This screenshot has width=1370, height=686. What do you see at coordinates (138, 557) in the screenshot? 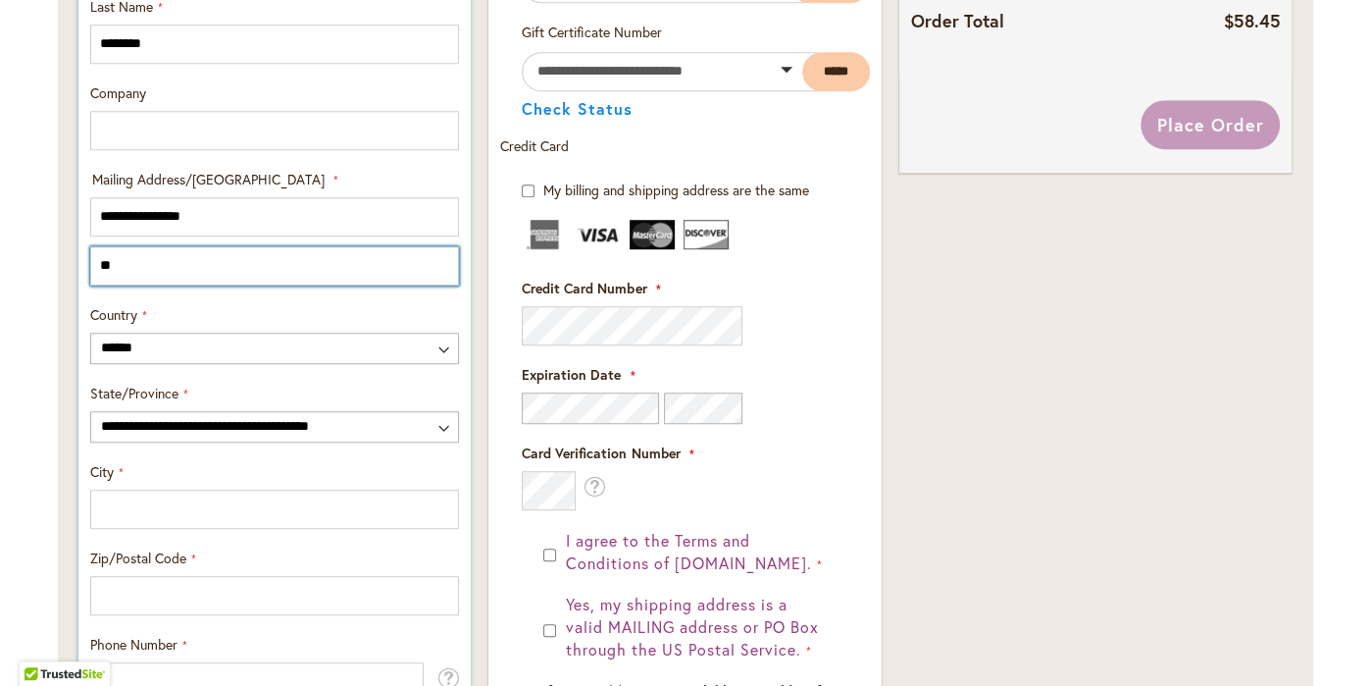
I see `span: Zip/Postal Code` at bounding box center [138, 557].